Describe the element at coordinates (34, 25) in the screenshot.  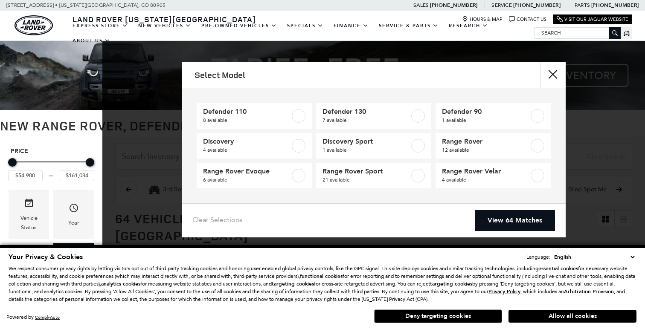
I see `img: Land Rover` at that location.